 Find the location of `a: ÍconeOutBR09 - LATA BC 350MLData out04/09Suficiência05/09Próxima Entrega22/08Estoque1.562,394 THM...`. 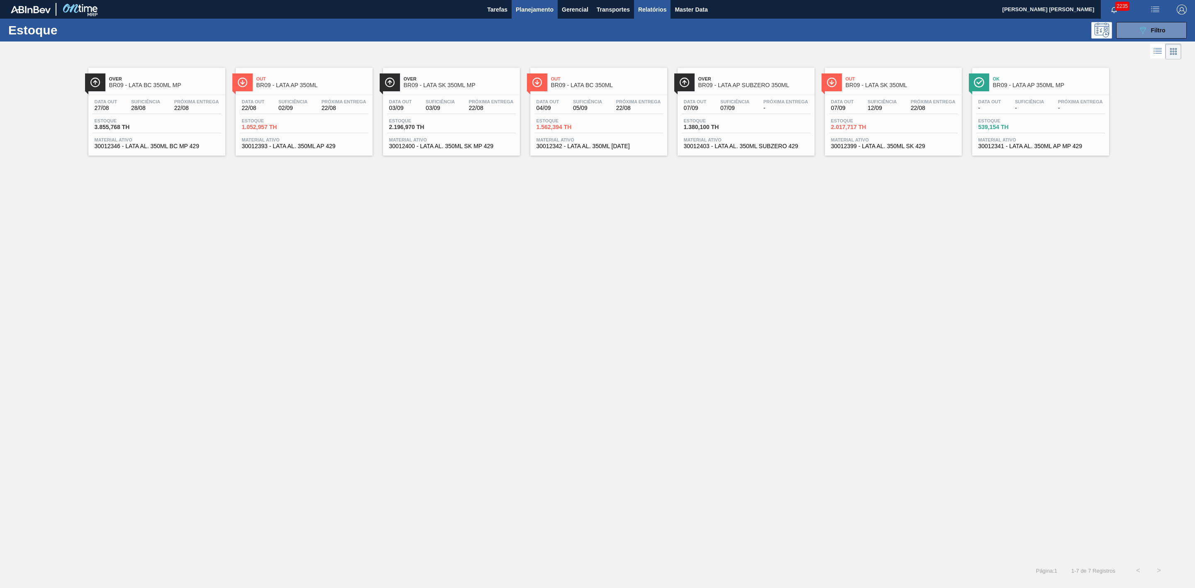

a: ÍconeOutBR09 - LATA BC 350MLData out04/09Suficiência05/09Próxima Entrega22/08Estoque1.562,394 THM... is located at coordinates (597, 108).